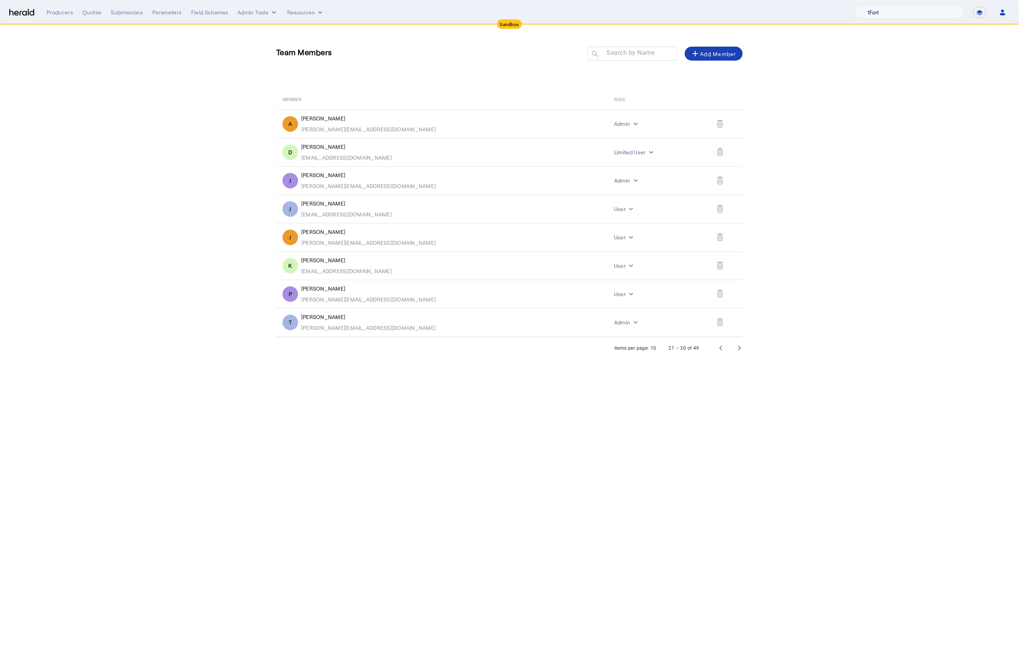  What do you see at coordinates (509, 213) in the screenshot?
I see `table: Table view of all platform users` at bounding box center [509, 213].